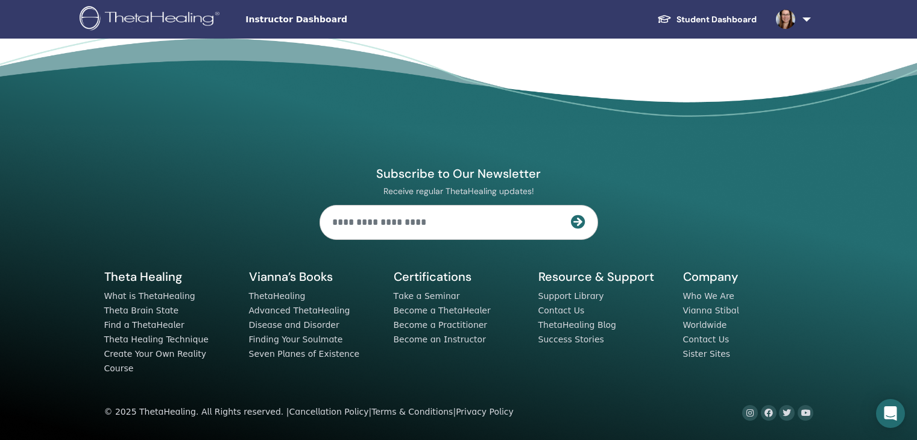  What do you see at coordinates (309, 412) in the screenshot?
I see `div: © 2025 ThetaHealing. All Rights reserved. | | |` at bounding box center [309, 412].